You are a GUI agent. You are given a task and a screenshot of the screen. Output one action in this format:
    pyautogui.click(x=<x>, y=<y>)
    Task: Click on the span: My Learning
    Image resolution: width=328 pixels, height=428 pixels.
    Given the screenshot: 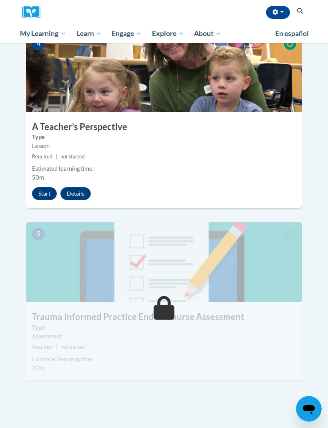 What is the action you would take?
    pyautogui.click(x=43, y=34)
    